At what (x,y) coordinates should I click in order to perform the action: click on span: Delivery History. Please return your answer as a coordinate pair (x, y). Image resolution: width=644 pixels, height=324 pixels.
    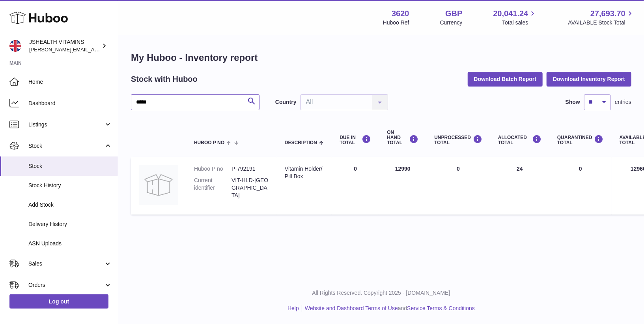
    Looking at the image, I should click on (70, 224).